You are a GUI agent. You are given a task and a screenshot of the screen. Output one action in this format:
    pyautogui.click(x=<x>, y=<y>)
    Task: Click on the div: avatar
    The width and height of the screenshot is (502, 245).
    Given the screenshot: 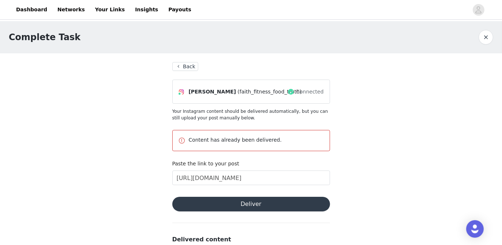 What is the action you would take?
    pyautogui.click(x=478, y=10)
    